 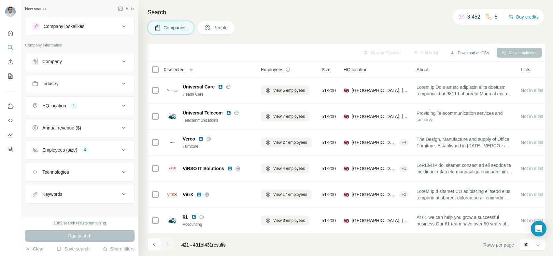 I want to click on button: View 3 employees, so click(x=285, y=221).